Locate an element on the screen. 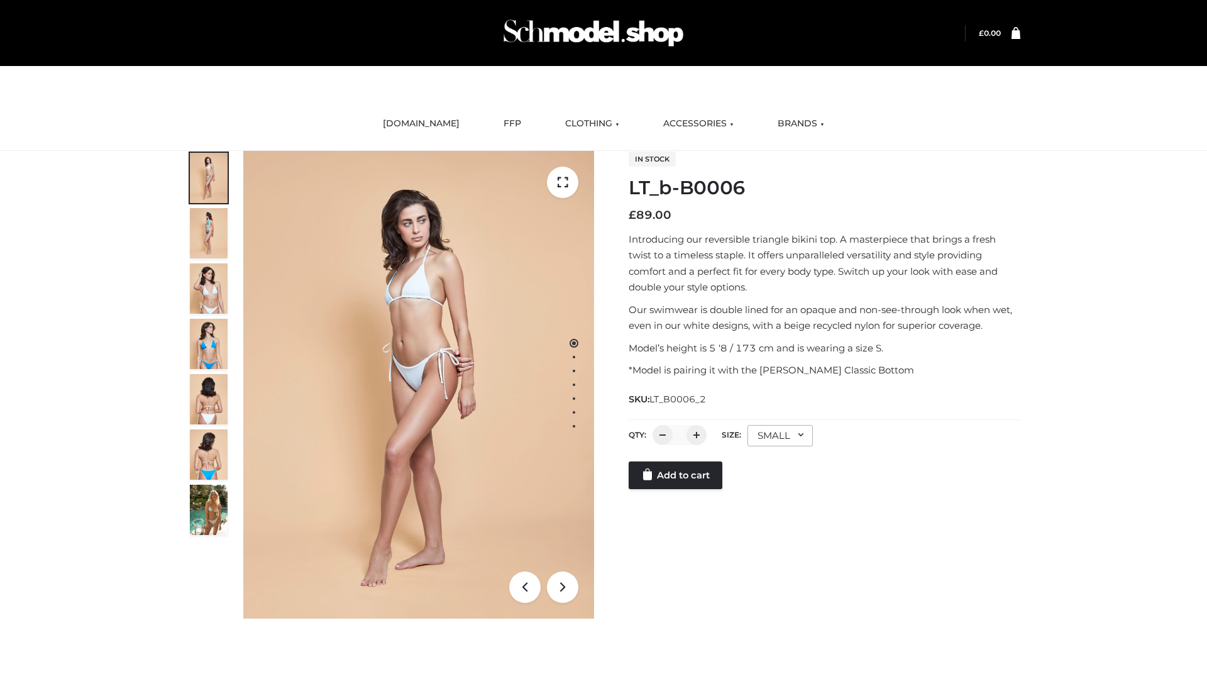 The image size is (1207, 679). img: ArielClassicBikiniTop_CloudNine_AzureSky_OW114ECO_8-scaled.jpg is located at coordinates (209, 455).